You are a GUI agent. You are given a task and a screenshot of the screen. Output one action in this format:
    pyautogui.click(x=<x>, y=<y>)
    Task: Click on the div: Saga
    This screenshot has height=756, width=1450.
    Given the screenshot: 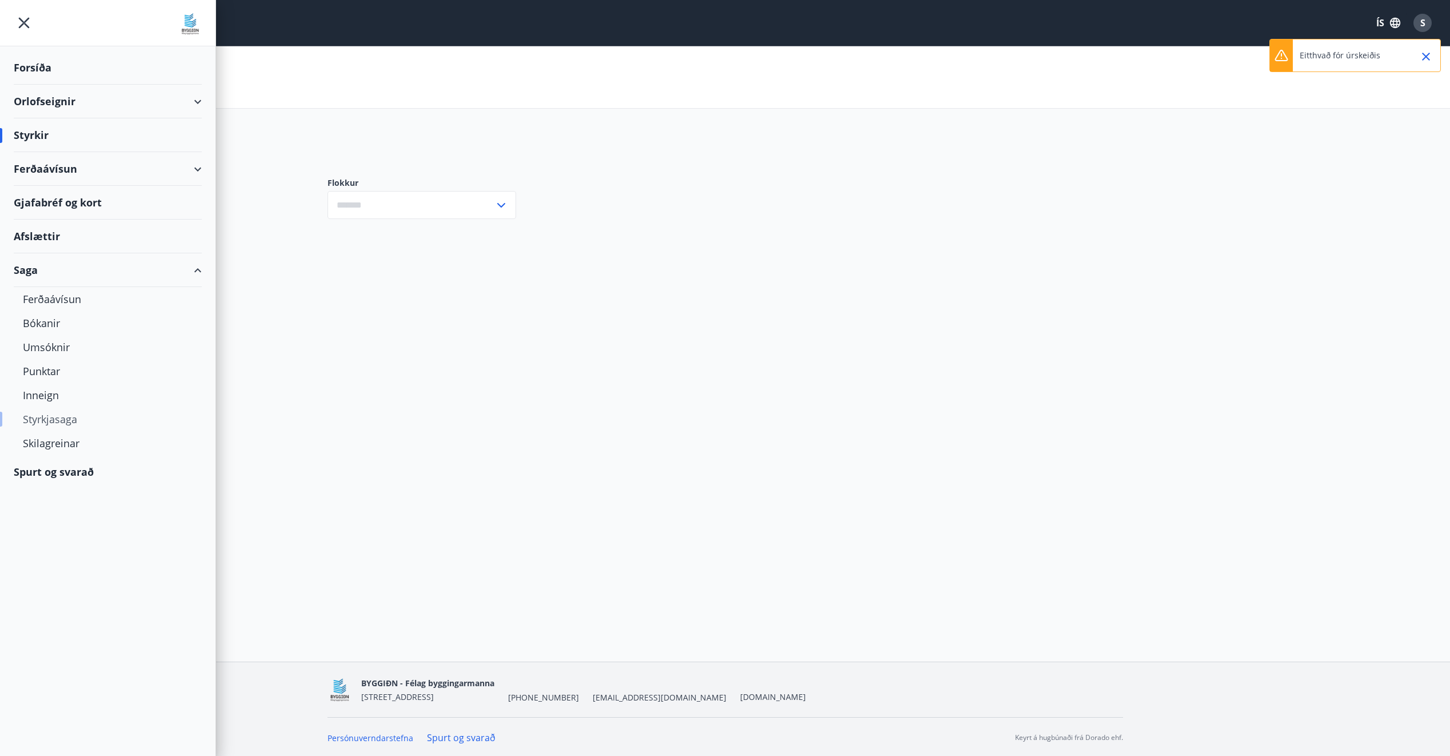 What is the action you would take?
    pyautogui.click(x=107, y=270)
    